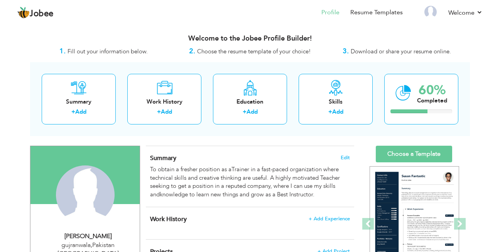  What do you see at coordinates (79, 101) in the screenshot?
I see `div: Summary` at bounding box center [79, 101].